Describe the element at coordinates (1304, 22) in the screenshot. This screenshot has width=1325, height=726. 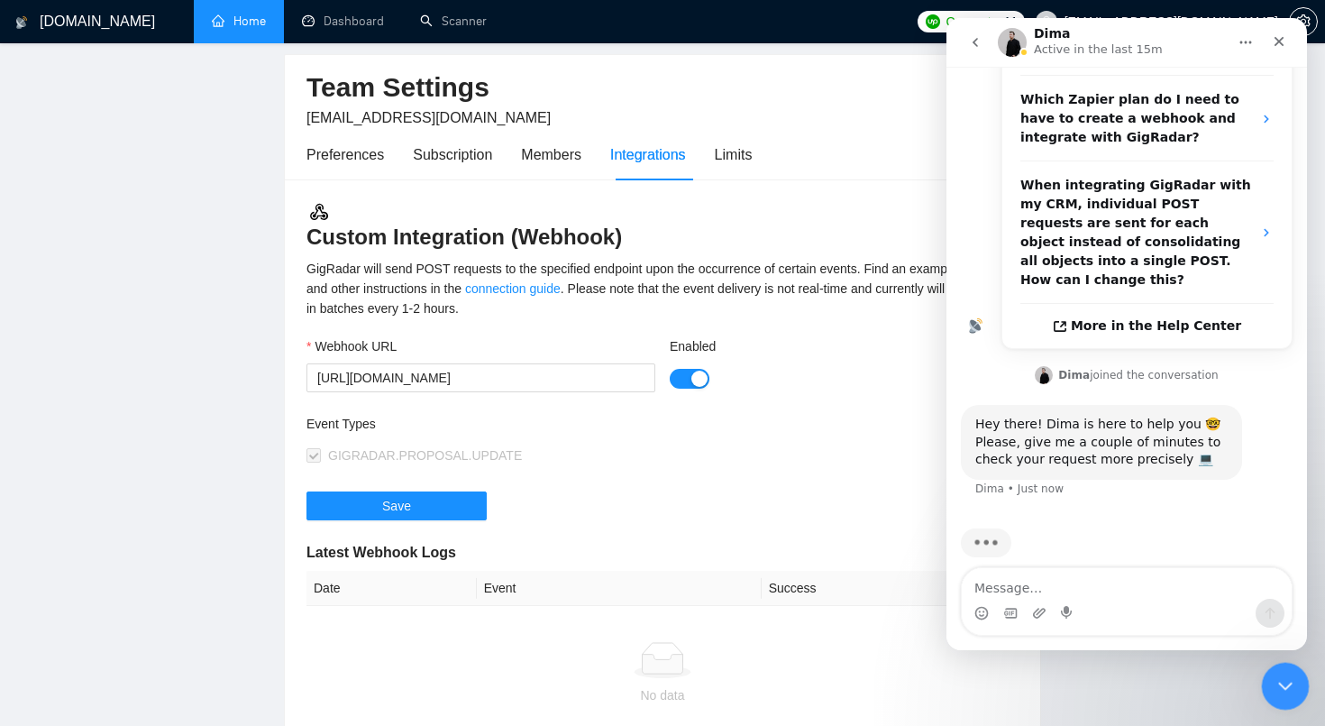
I see `span: setting` at that location.